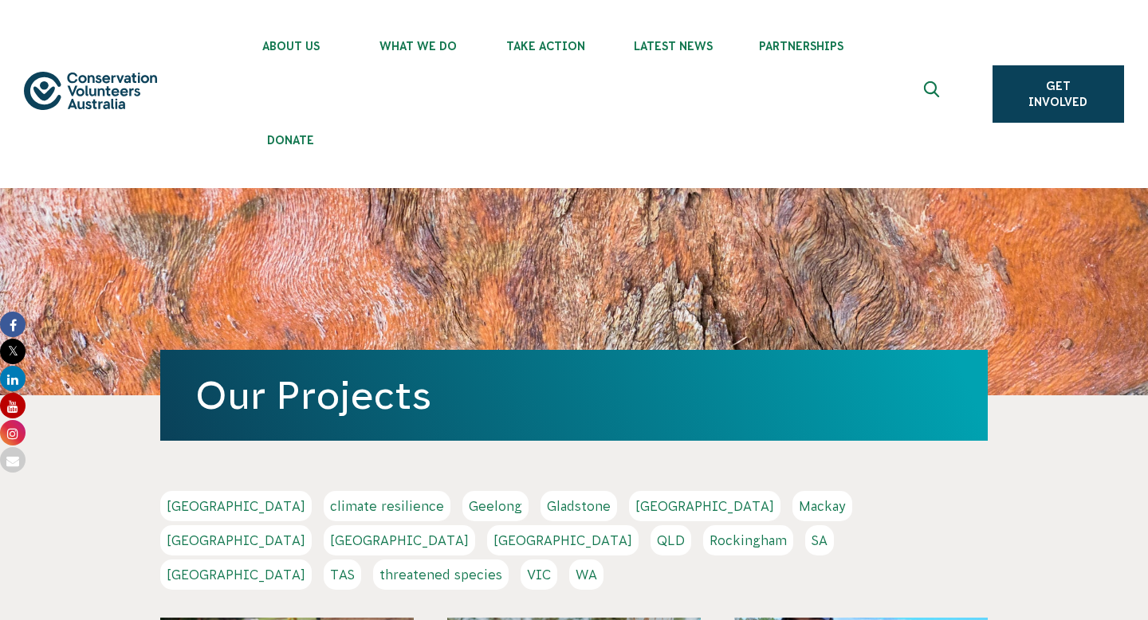 The image size is (1148, 620). Describe the element at coordinates (539, 575) in the screenshot. I see `a: VIC` at that location.